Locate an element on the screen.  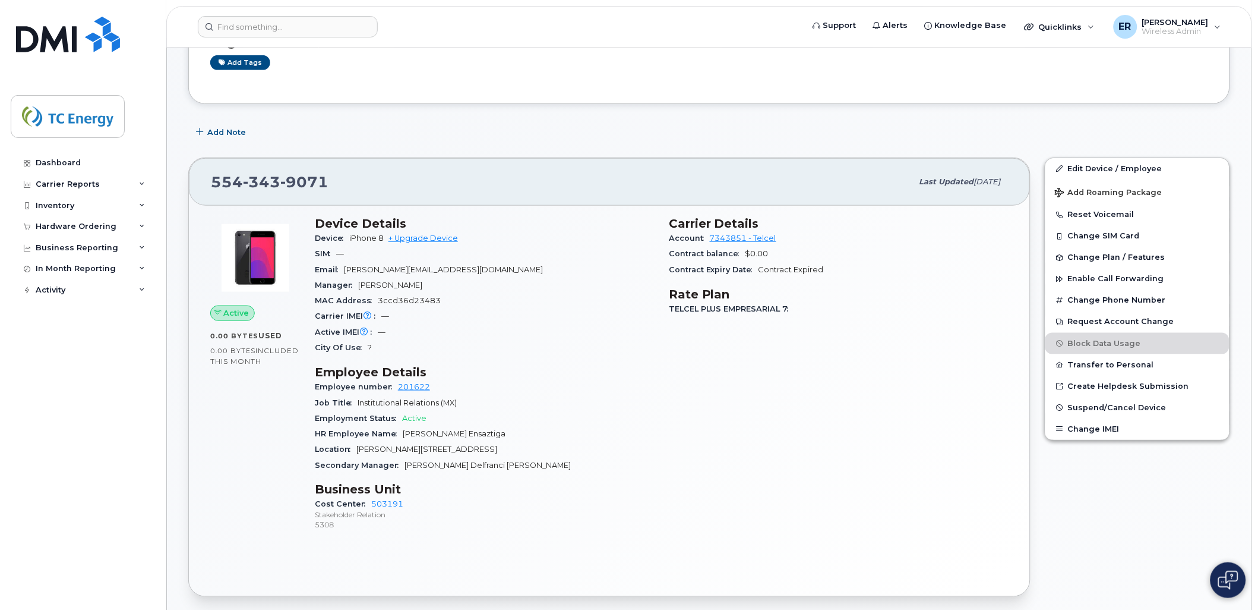
p: Stakeholder Relation is located at coordinates (485, 515).